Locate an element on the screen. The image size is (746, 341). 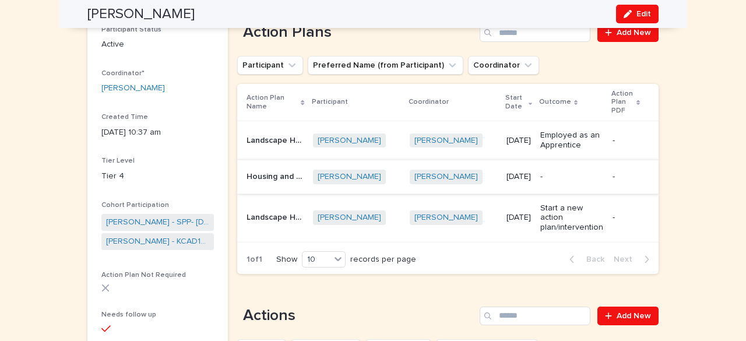
span: Back is located at coordinates (591, 259).